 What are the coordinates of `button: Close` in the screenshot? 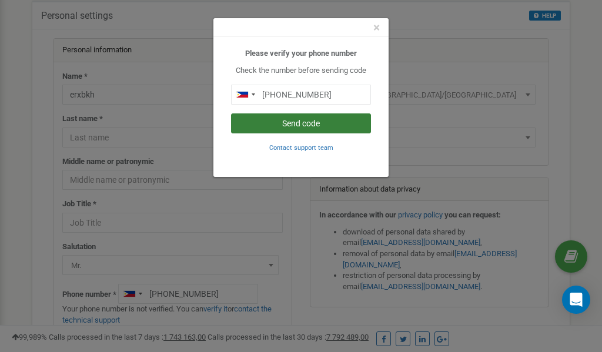 It's located at (376, 28).